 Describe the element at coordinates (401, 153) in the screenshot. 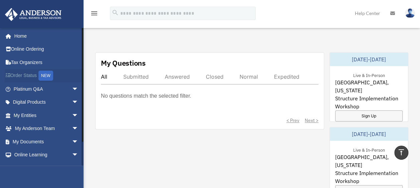

I see `a: vertical_align_top` at that location.